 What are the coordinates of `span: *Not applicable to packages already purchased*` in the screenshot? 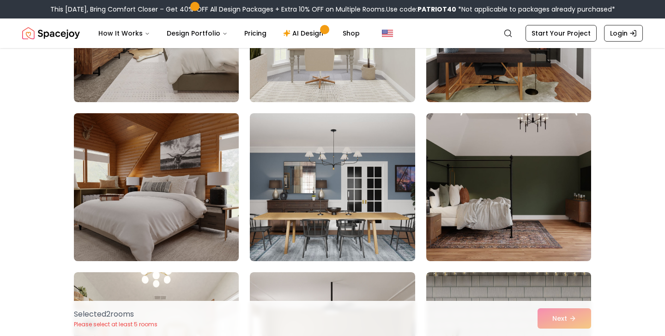 It's located at (535, 9).